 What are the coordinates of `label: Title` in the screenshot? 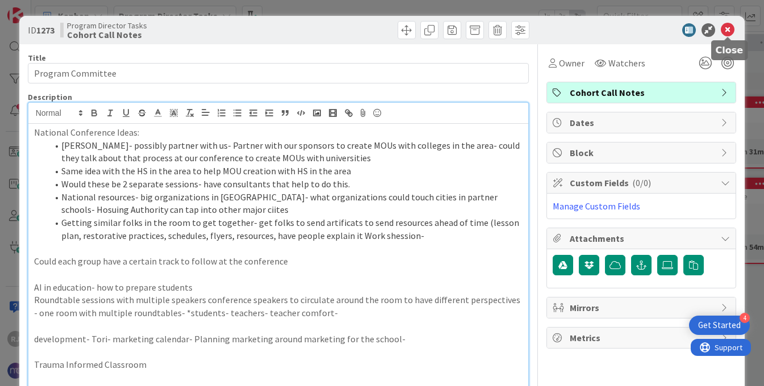 It's located at (37, 58).